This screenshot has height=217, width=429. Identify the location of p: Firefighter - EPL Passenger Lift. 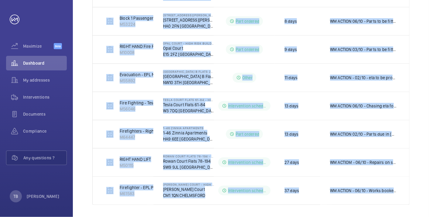
(149, 188).